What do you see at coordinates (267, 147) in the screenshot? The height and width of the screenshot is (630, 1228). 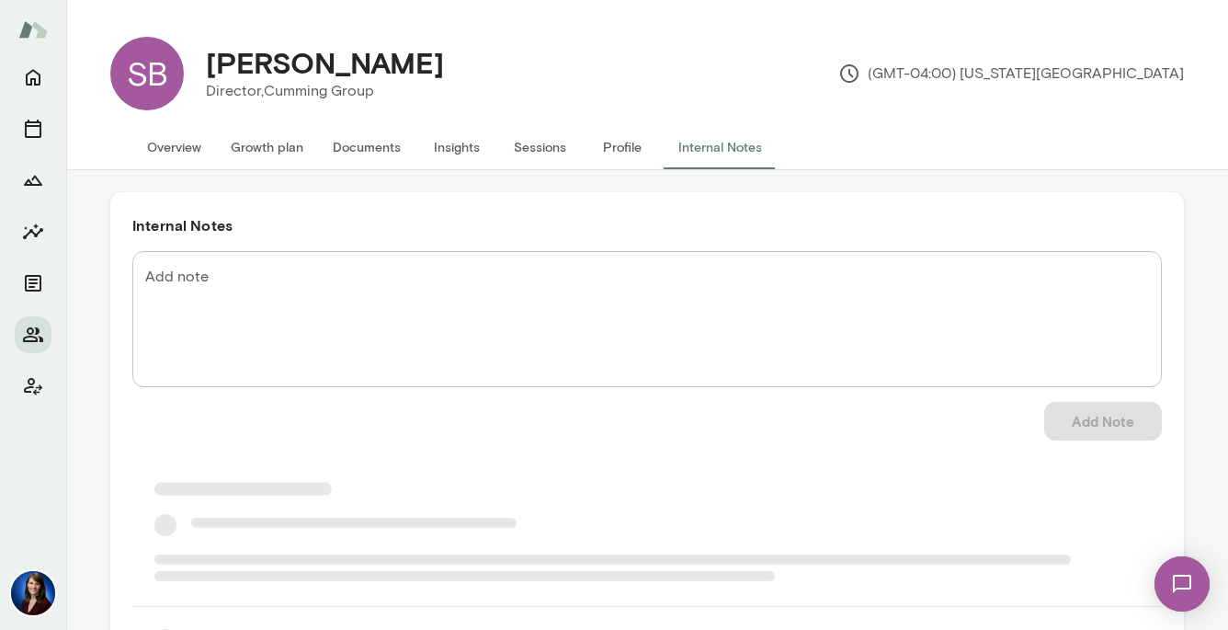 I see `button: Growth plan` at bounding box center [267, 147].